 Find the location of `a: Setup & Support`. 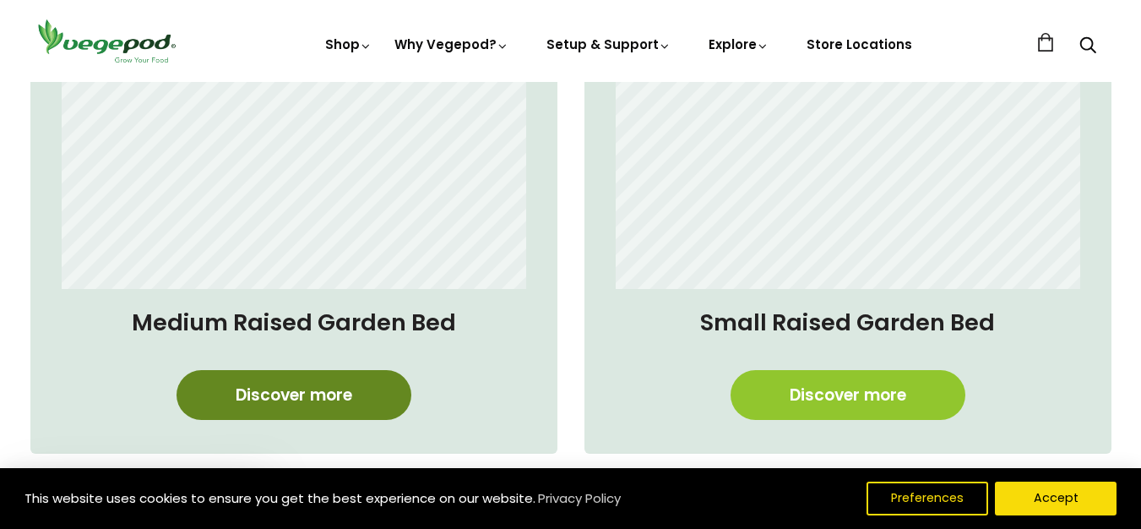

a: Setup & Support is located at coordinates (609, 44).